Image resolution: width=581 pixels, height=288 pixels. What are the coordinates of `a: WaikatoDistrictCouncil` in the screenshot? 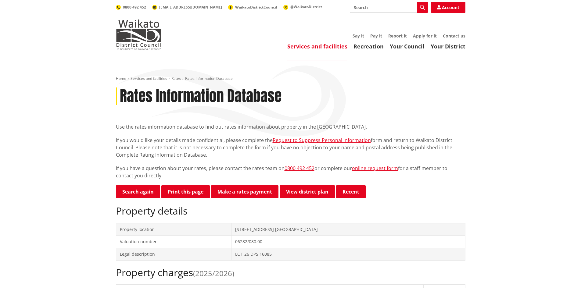 It's located at (252, 7).